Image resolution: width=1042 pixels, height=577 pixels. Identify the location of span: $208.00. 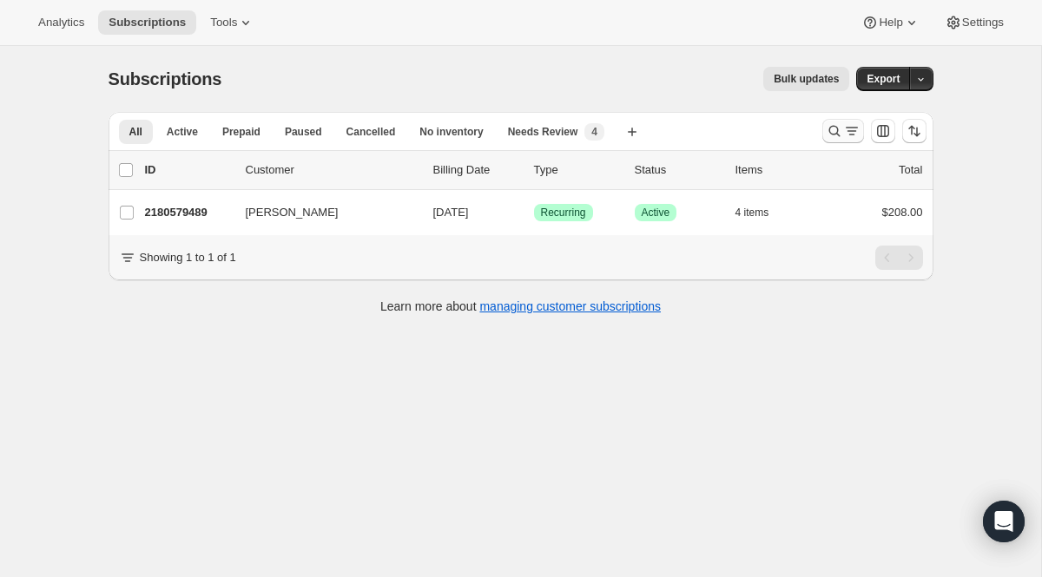
(902, 212).